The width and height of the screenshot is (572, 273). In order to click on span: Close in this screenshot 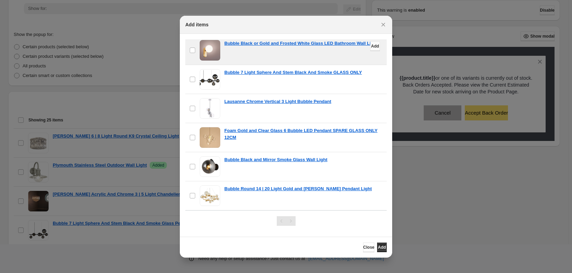, I will do `click(369, 248)`.